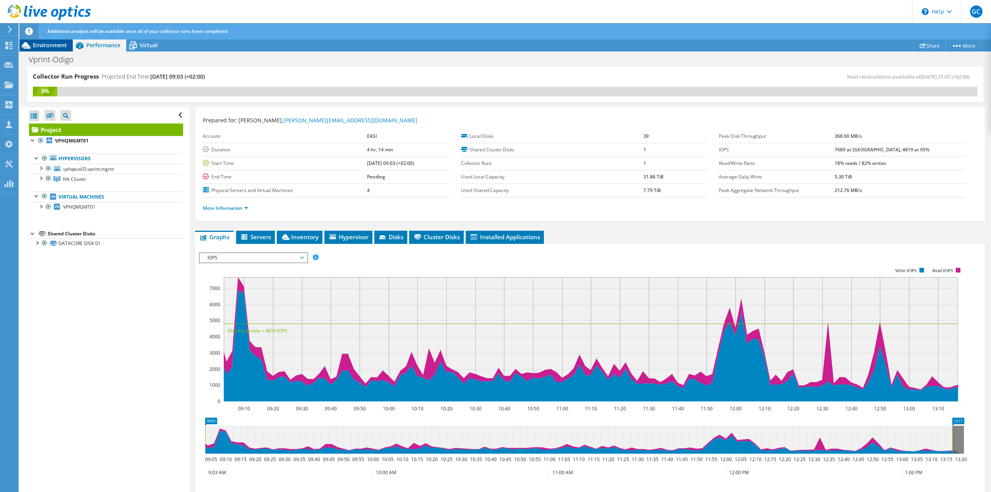 This screenshot has height=492, width=991. Describe the element at coordinates (682, 459) in the screenshot. I see `text: 11:45` at that location.